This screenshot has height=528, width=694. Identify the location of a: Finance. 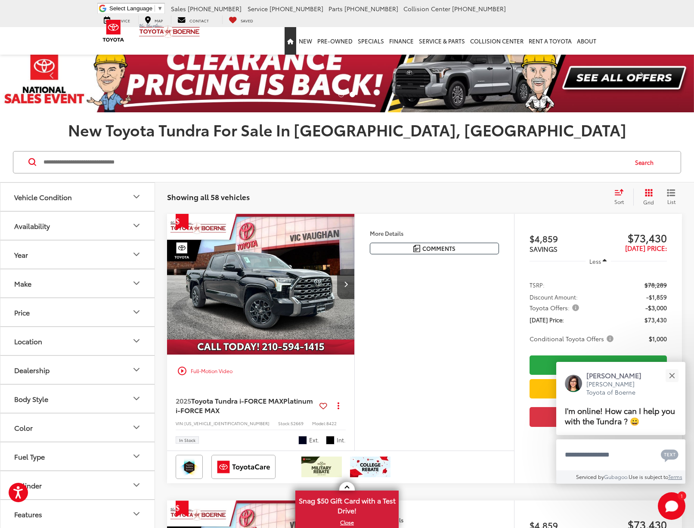
(401, 41).